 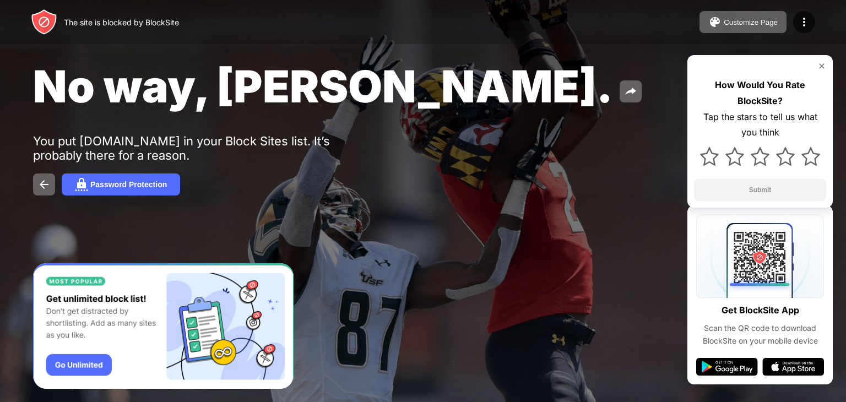 I want to click on div: Customize Page, so click(x=751, y=22).